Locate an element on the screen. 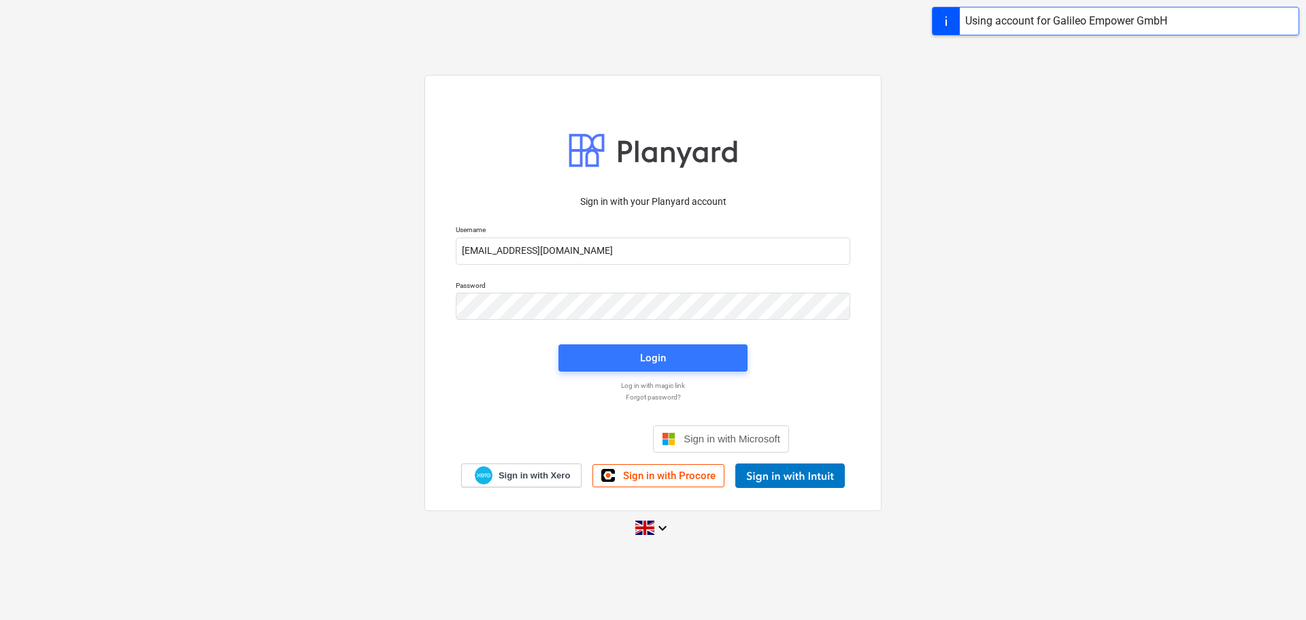 This screenshot has height=620, width=1306. span: Sign in with Microsoft is located at coordinates (732, 438).